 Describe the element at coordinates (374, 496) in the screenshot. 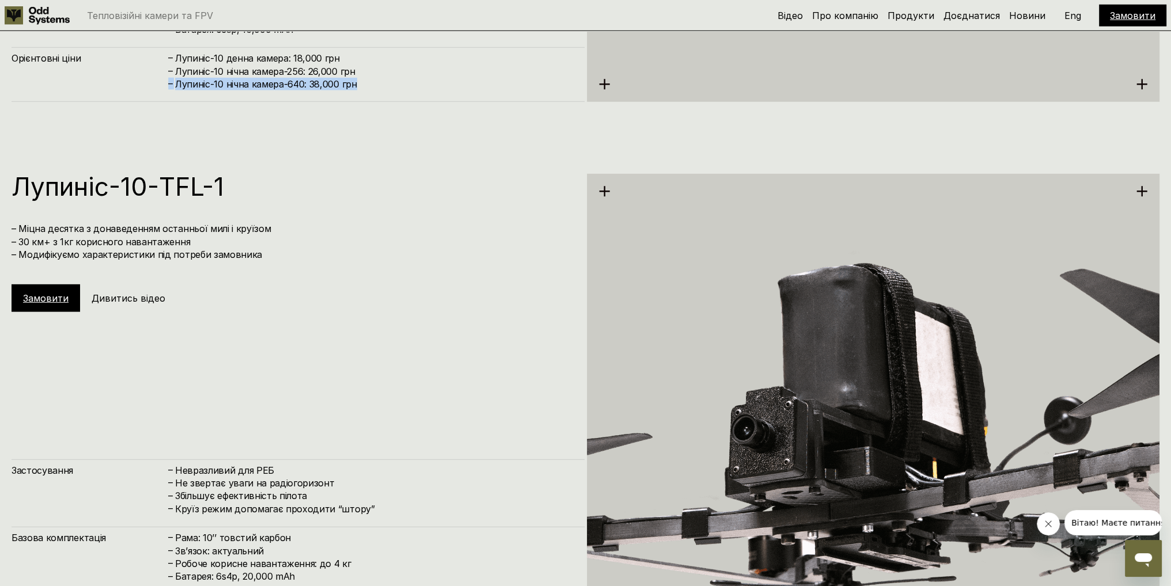

I see `h4: Збільшує ефективність пілота` at that location.